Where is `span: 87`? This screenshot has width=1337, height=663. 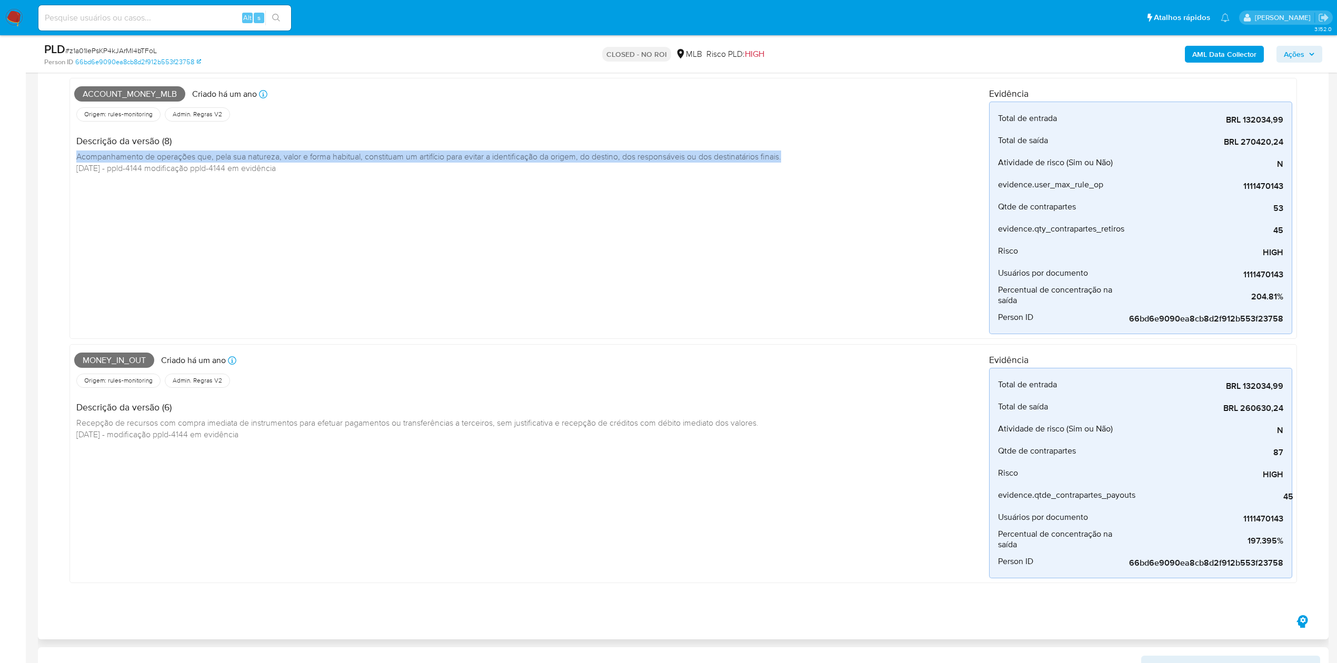 span: 87 is located at coordinates (1205, 453).